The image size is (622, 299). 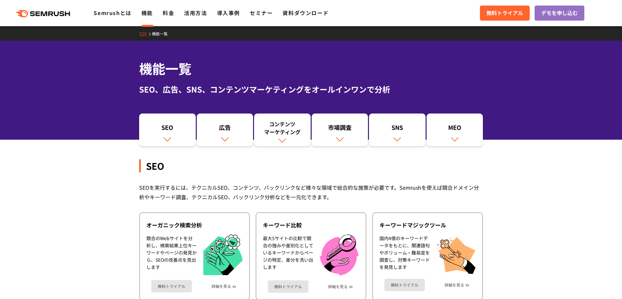 What do you see at coordinates (405, 255) in the screenshot?
I see `div: 国内4億のキーワードデータをもとに、関連語句やボリューム・難易度を調査し、対策キーワードを発見します` at bounding box center [405, 255].